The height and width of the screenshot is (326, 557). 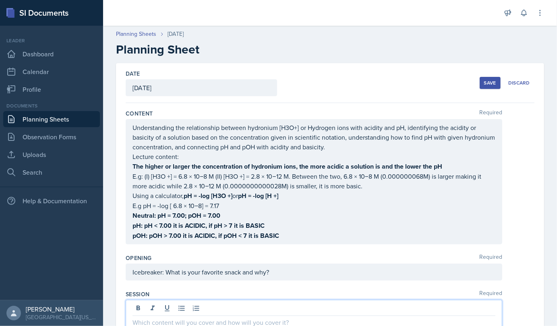 I want to click on div: Save, so click(x=490, y=83).